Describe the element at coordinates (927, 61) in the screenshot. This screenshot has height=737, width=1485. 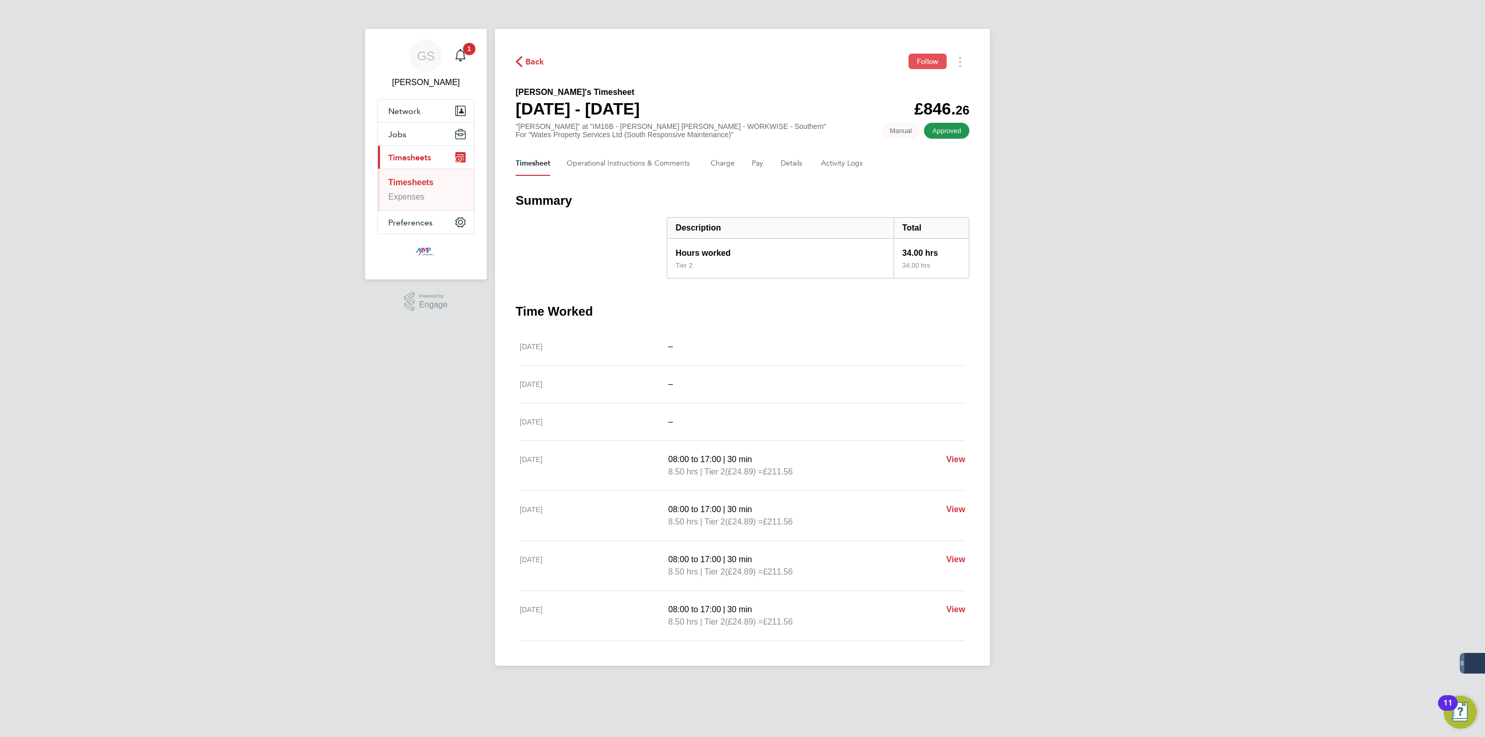
I see `span: Follow` at that location.